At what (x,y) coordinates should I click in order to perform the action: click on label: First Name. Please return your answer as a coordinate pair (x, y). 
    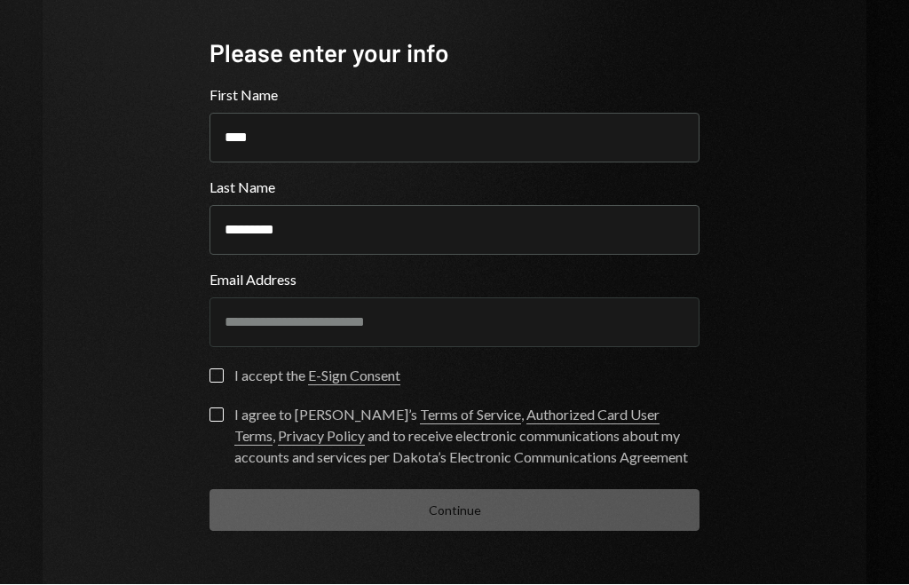
    Looking at the image, I should click on (455, 96).